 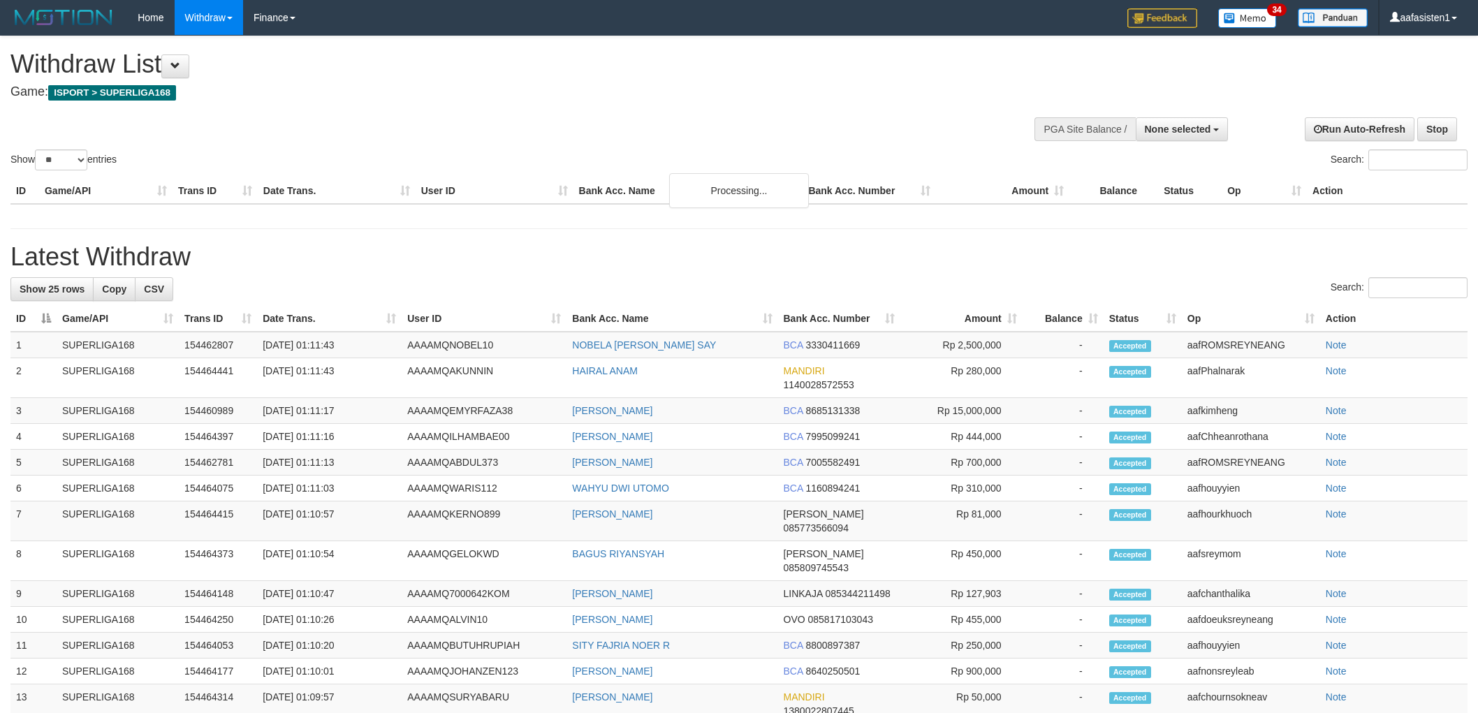 I want to click on td: Rp 81,000, so click(x=961, y=521).